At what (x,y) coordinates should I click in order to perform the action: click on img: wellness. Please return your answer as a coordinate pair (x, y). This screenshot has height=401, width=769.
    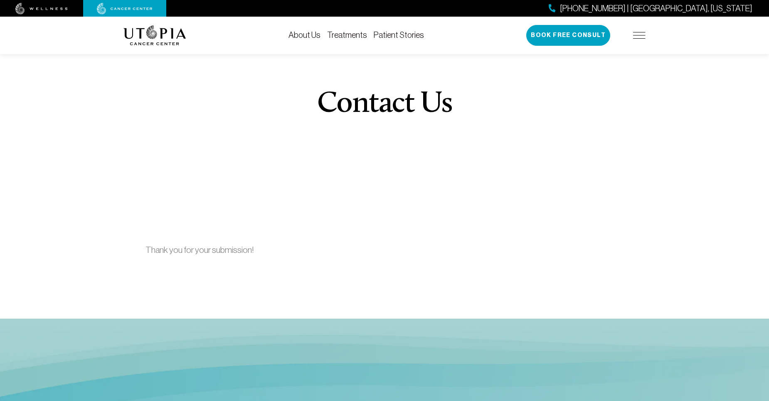
    Looking at the image, I should click on (42, 9).